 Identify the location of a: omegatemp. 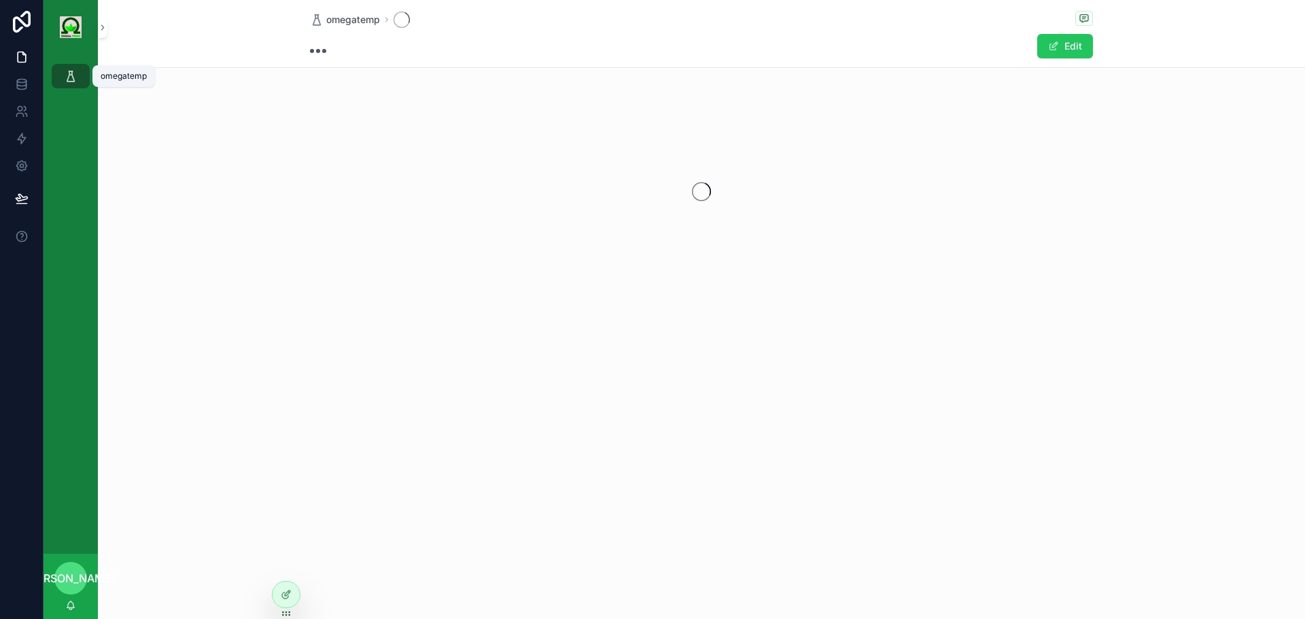
(345, 20).